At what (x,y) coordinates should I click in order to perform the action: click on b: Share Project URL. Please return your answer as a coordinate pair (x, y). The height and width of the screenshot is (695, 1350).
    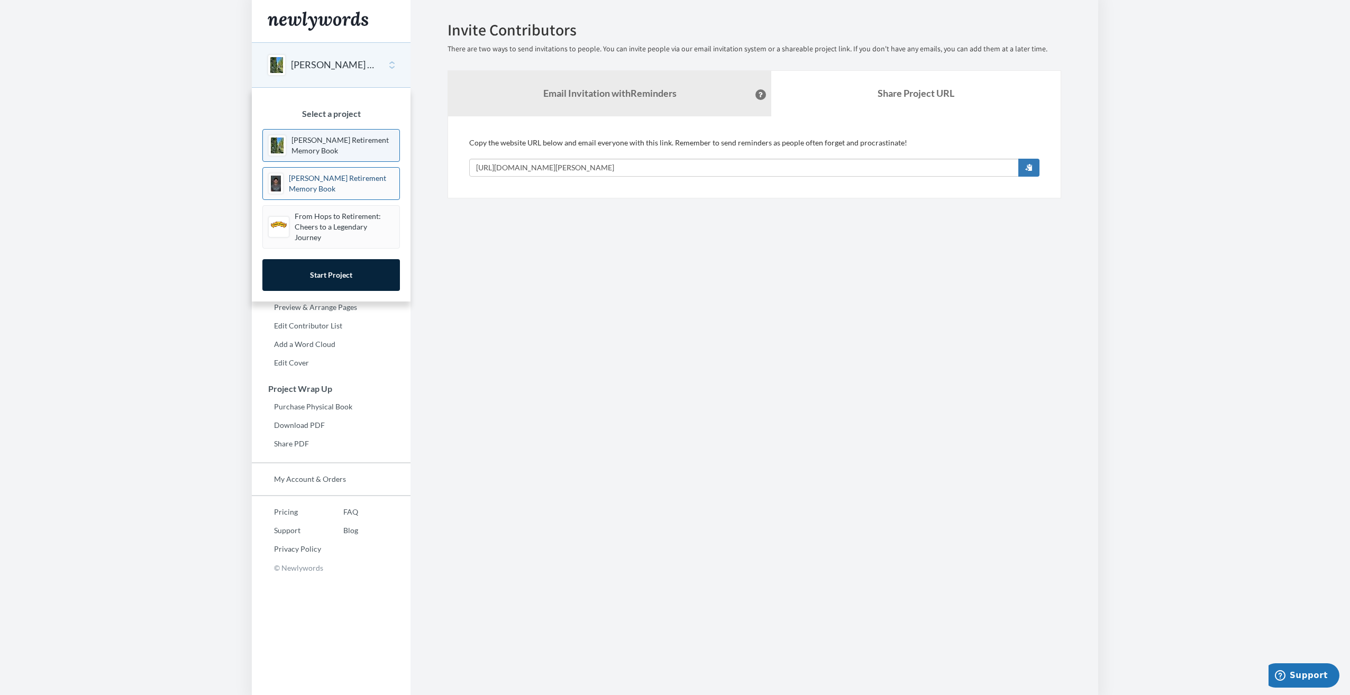
    Looking at the image, I should click on (916, 93).